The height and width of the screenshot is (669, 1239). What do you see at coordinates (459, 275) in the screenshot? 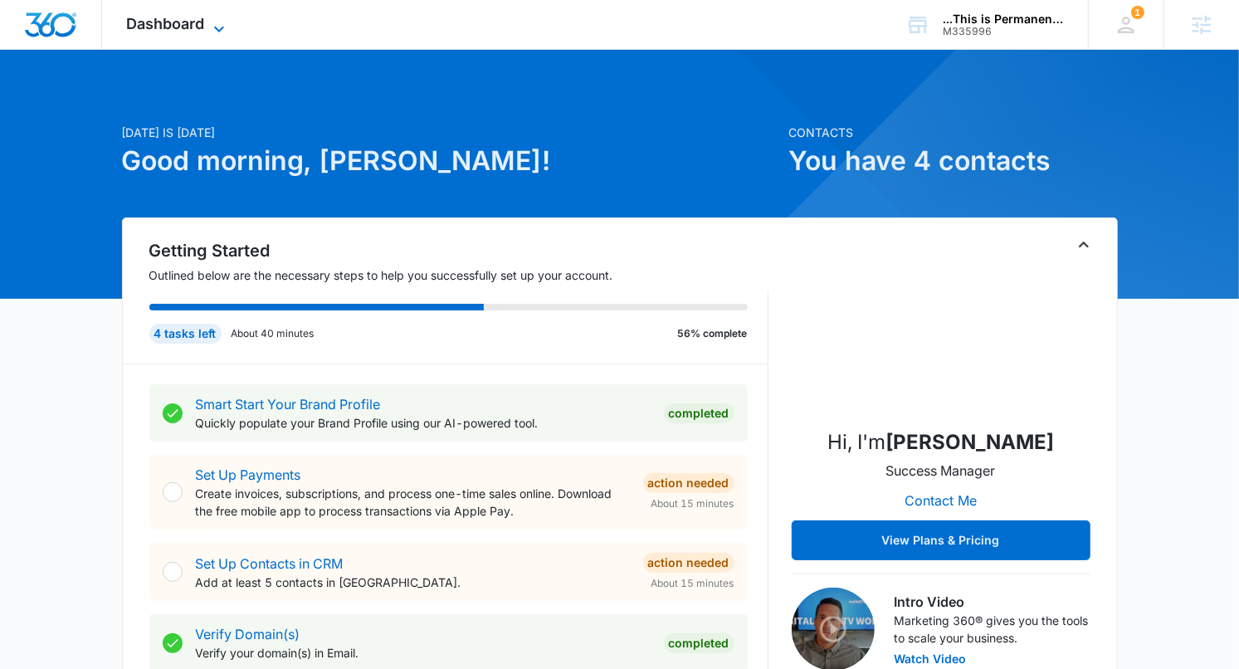
I see `p: Outlined below are the necessary steps to help you successfully set up your account.` at bounding box center [459, 275].